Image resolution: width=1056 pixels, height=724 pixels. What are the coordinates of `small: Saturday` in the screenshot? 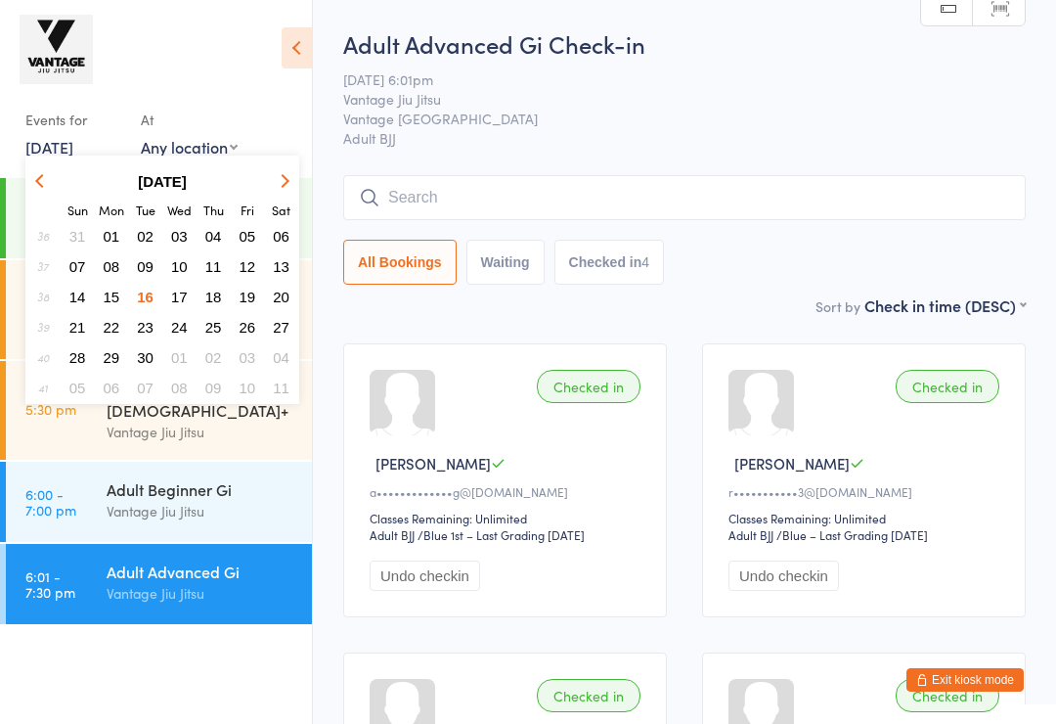 It's located at (281, 209).